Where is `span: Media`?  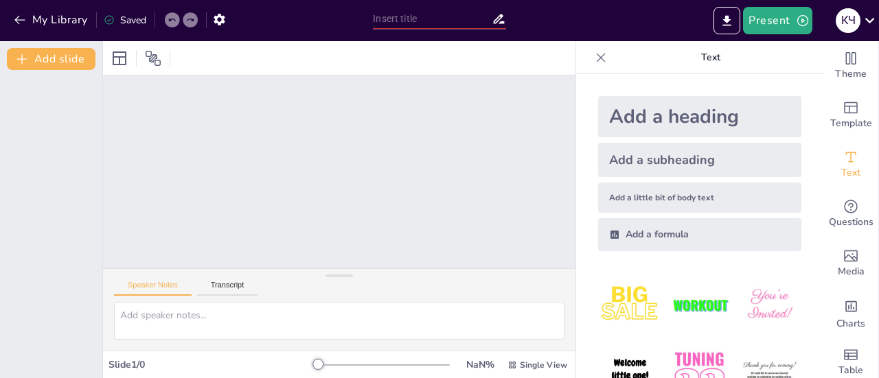
span: Media is located at coordinates (851, 272).